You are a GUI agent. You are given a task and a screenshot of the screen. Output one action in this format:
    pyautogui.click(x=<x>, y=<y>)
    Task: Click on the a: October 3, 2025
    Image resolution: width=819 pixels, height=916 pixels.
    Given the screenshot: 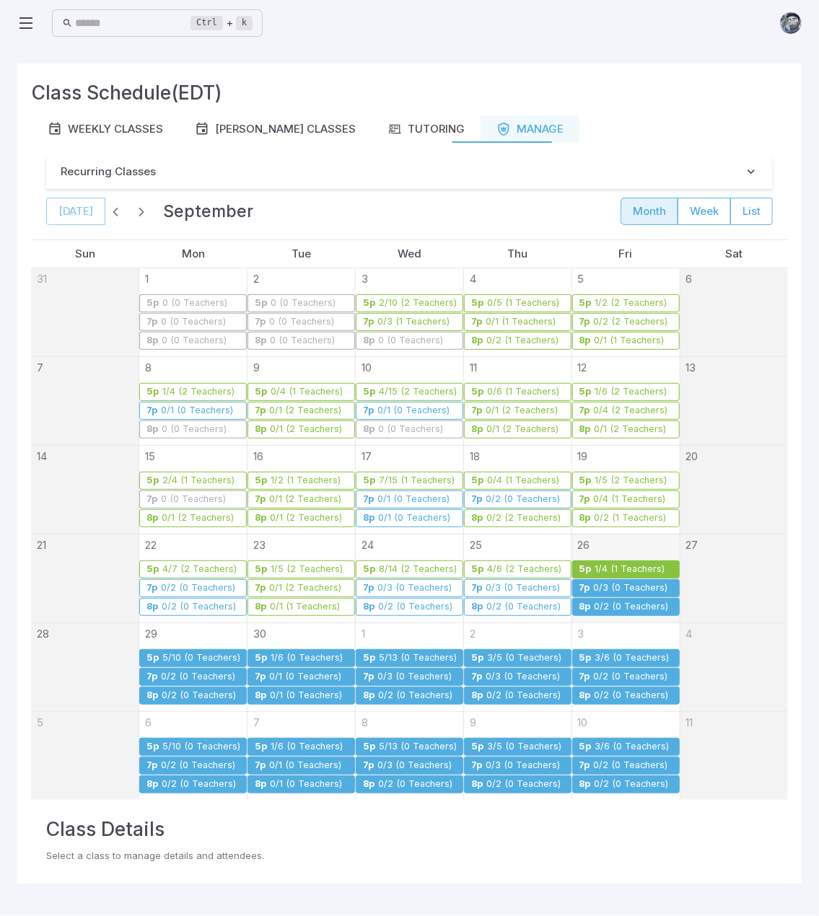 What is the action you would take?
    pyautogui.click(x=578, y=633)
    